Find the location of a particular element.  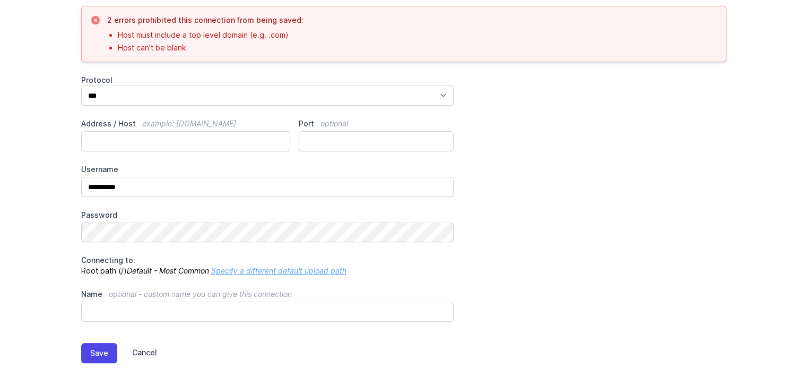

span: optional - custom name you can give this connection is located at coordinates (200, 294).